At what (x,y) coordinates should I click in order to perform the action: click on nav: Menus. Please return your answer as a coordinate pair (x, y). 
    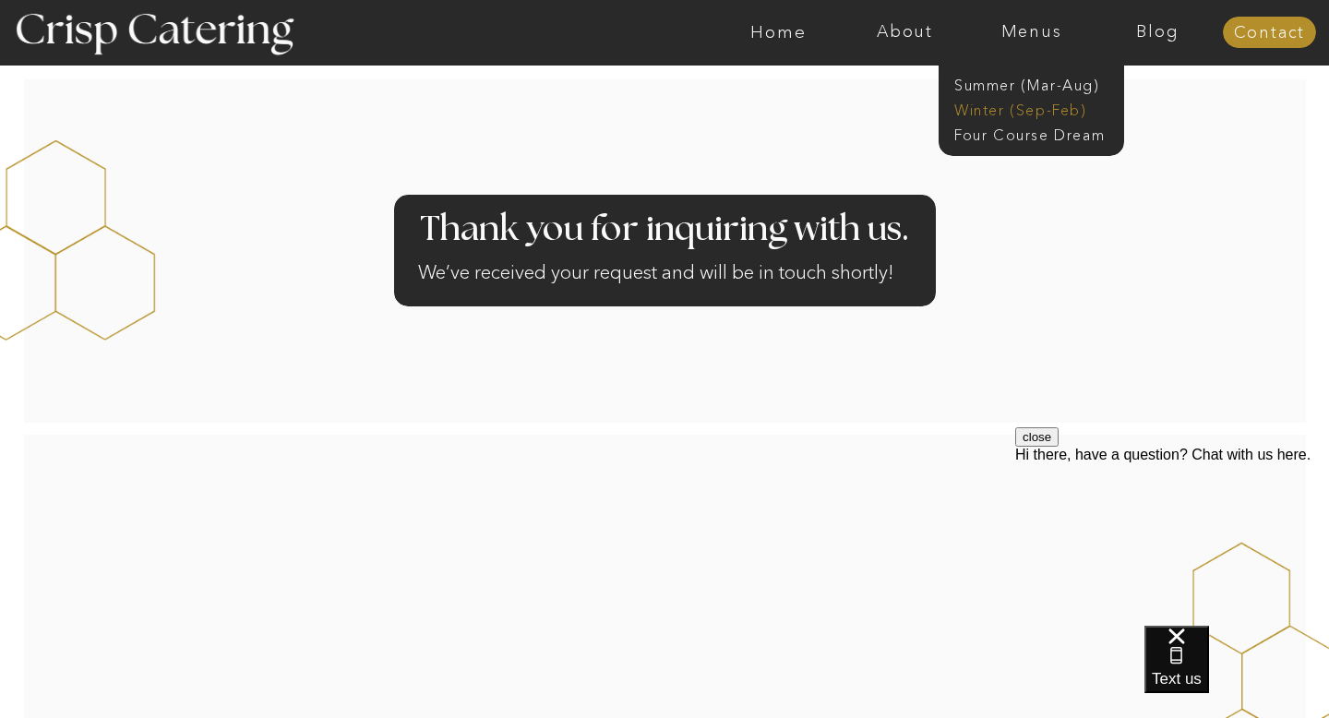
    Looking at the image, I should click on (1031, 32).